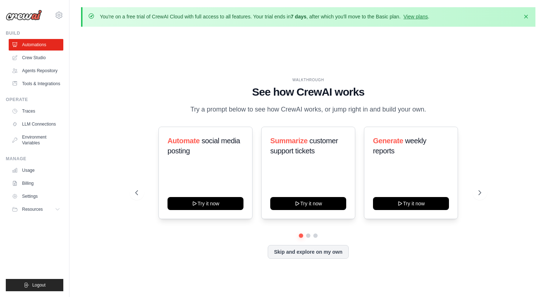 This screenshot has height=297, width=547. Describe the element at coordinates (36, 210) in the screenshot. I see `button: Resources` at that location.